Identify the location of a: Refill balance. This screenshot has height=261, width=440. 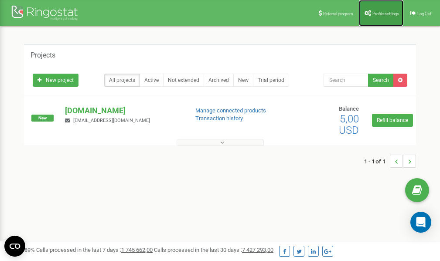
(392, 120).